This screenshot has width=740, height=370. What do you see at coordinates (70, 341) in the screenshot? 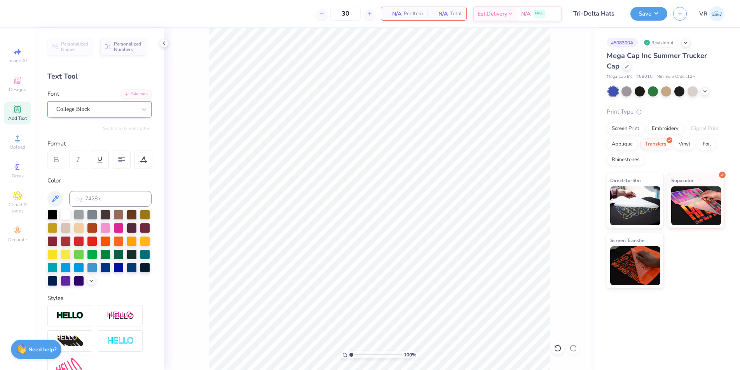
I see `img: 3d Illusion` at bounding box center [70, 341].